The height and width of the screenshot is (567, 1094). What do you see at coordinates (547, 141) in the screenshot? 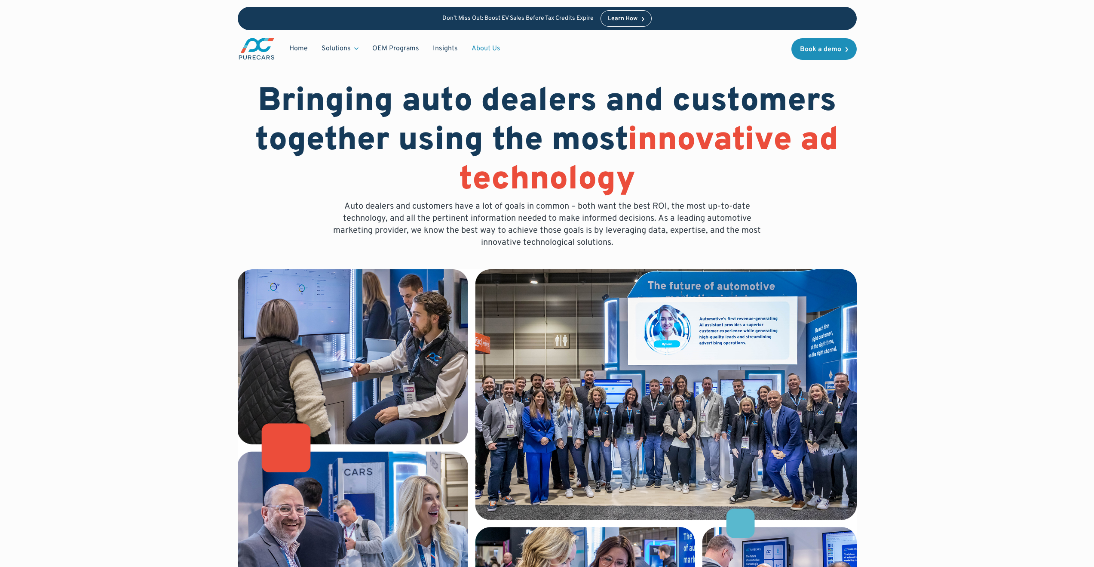
I see `h1: Bringing auto dealers and customers together using the most` at bounding box center [547, 141].